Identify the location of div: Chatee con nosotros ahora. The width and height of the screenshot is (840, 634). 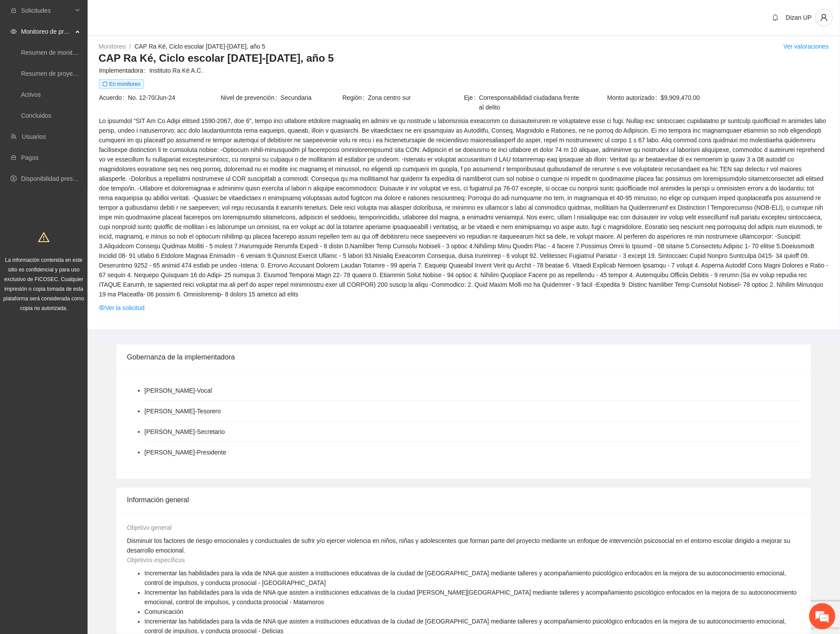
(96, 50).